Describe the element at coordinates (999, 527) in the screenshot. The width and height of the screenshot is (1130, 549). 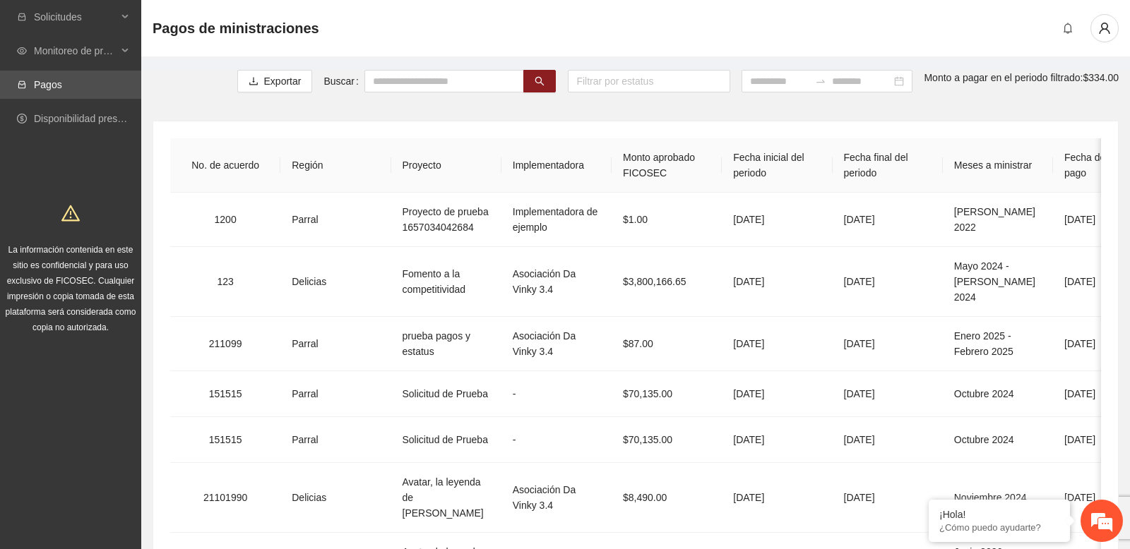
I see `p: ¿Cómo puedo ayudarte?` at that location.